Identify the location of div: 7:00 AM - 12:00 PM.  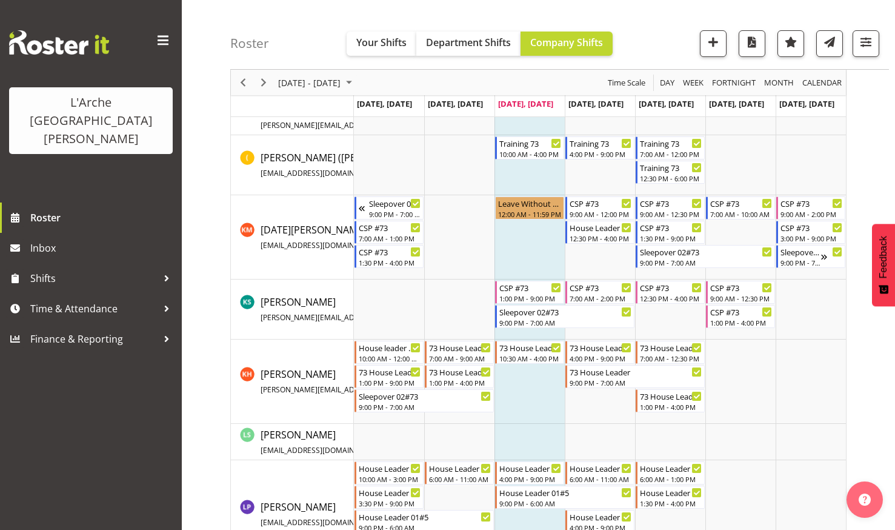
(671, 154).